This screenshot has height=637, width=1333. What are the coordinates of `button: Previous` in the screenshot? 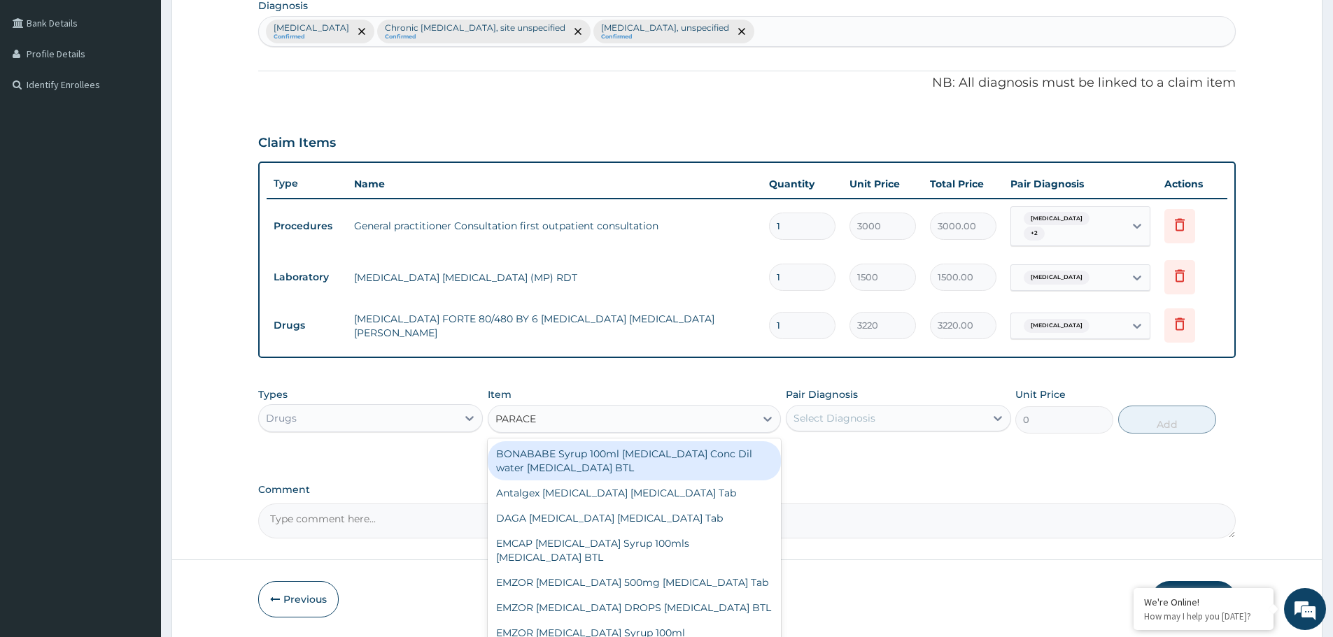 It's located at (298, 599).